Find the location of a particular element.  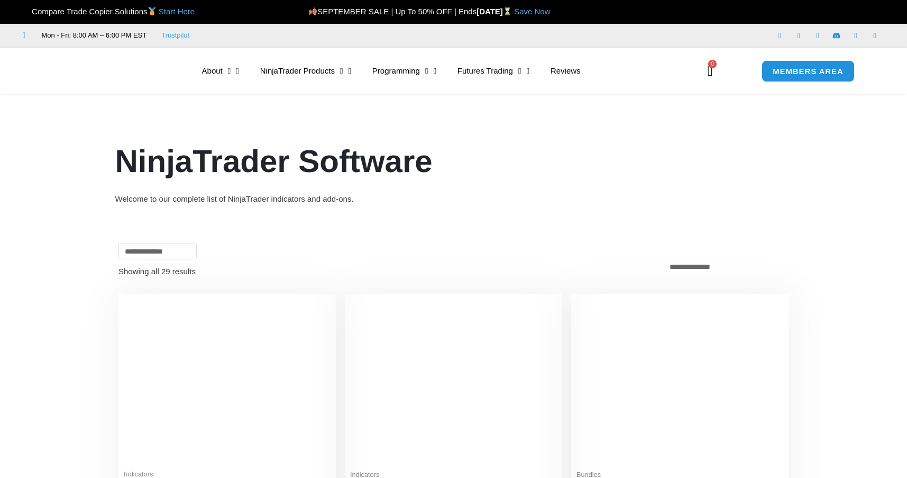

a: About is located at coordinates (221, 71).